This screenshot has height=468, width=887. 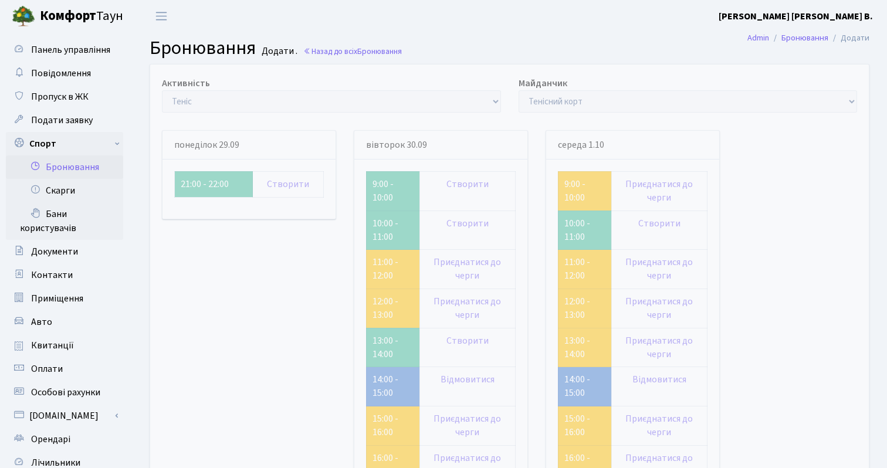 What do you see at coordinates (65, 369) in the screenshot?
I see `a: Оплати` at bounding box center [65, 369].